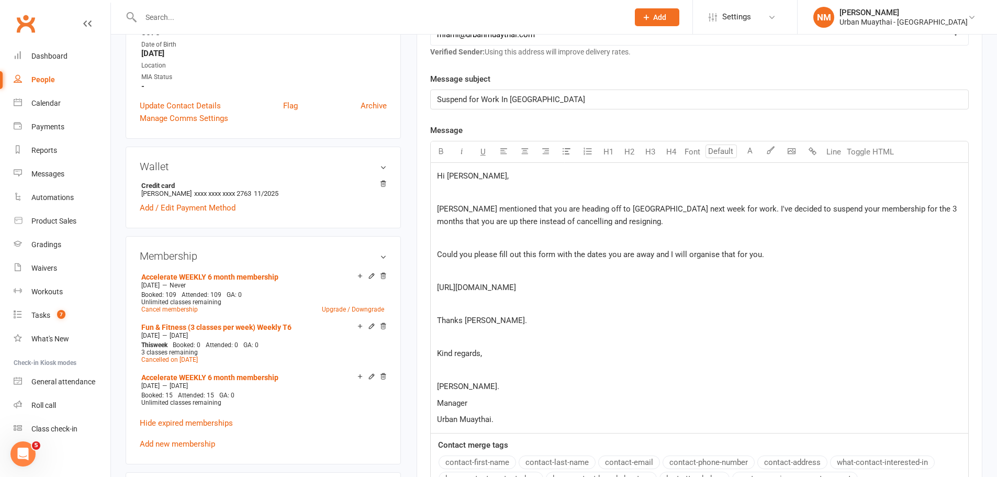 The image size is (997, 477). I want to click on div: Product Sales, so click(54, 221).